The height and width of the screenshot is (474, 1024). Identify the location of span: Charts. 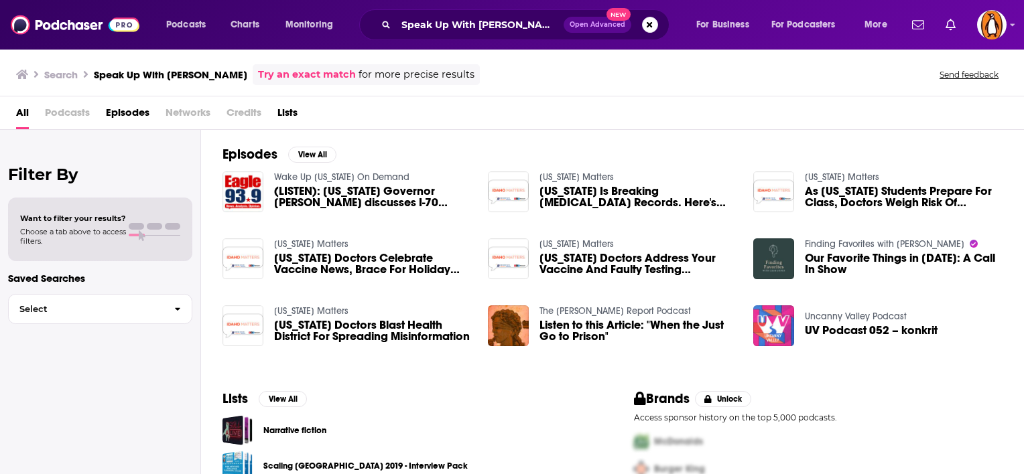
(245, 25).